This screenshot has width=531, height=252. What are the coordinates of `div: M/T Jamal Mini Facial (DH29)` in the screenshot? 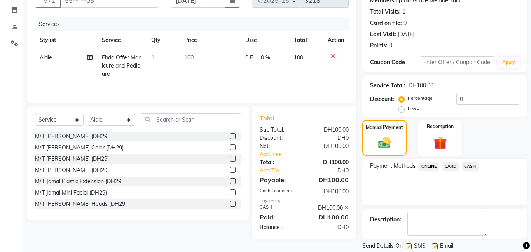 It's located at (71, 193).